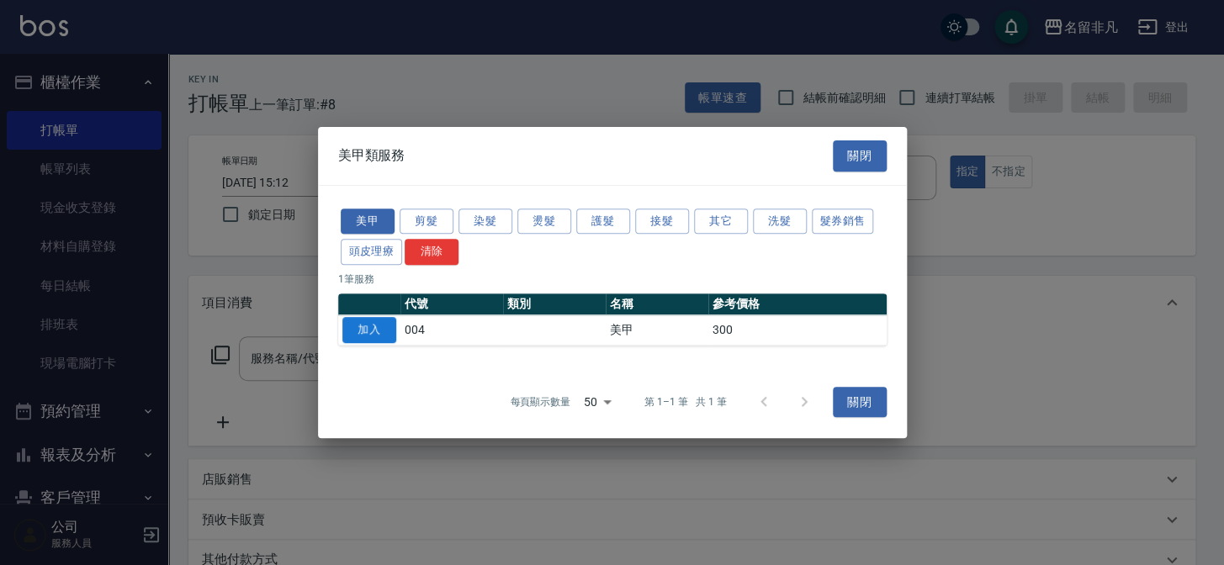 This screenshot has width=1224, height=565. Describe the element at coordinates (721, 221) in the screenshot. I see `button: 其它` at that location.